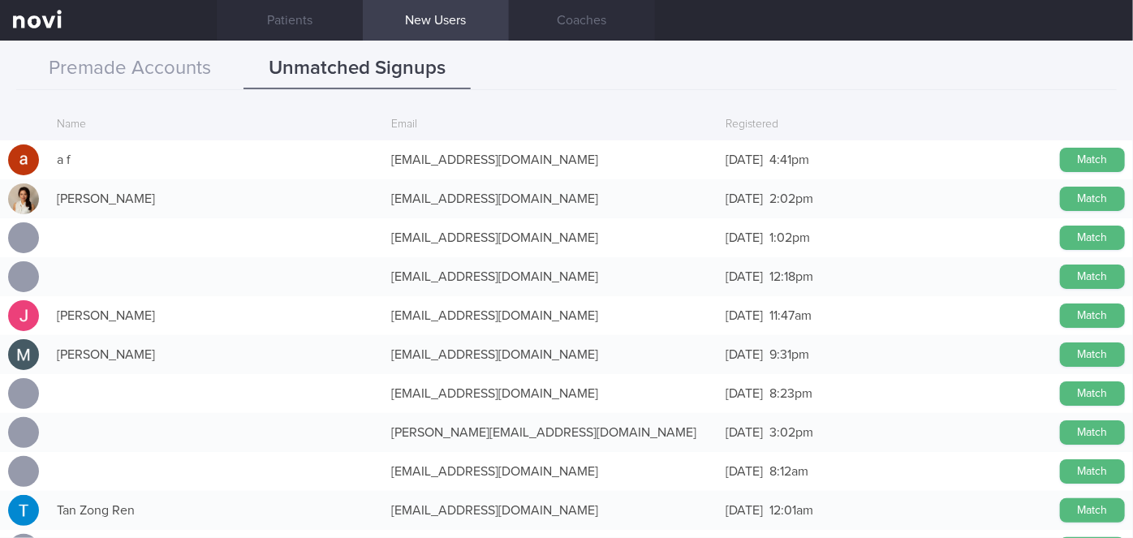 The image size is (1133, 538). What do you see at coordinates (550, 125) in the screenshot?
I see `div: Email` at bounding box center [550, 125].